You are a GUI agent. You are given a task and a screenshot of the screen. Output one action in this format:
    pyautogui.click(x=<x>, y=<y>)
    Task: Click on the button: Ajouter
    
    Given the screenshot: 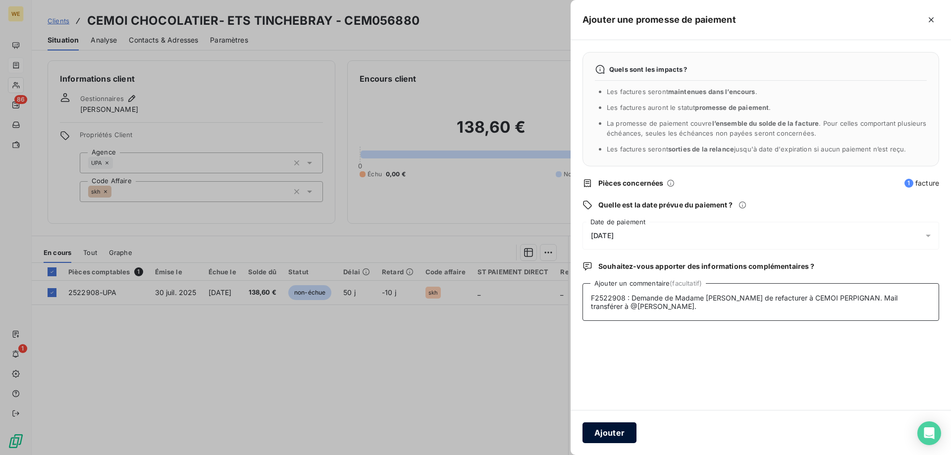 What is the action you would take?
    pyautogui.click(x=609, y=433)
    